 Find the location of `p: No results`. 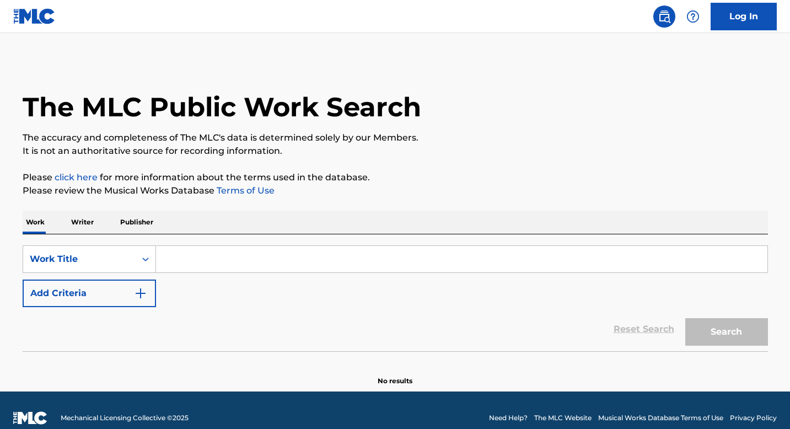

p: No results is located at coordinates (395, 374).